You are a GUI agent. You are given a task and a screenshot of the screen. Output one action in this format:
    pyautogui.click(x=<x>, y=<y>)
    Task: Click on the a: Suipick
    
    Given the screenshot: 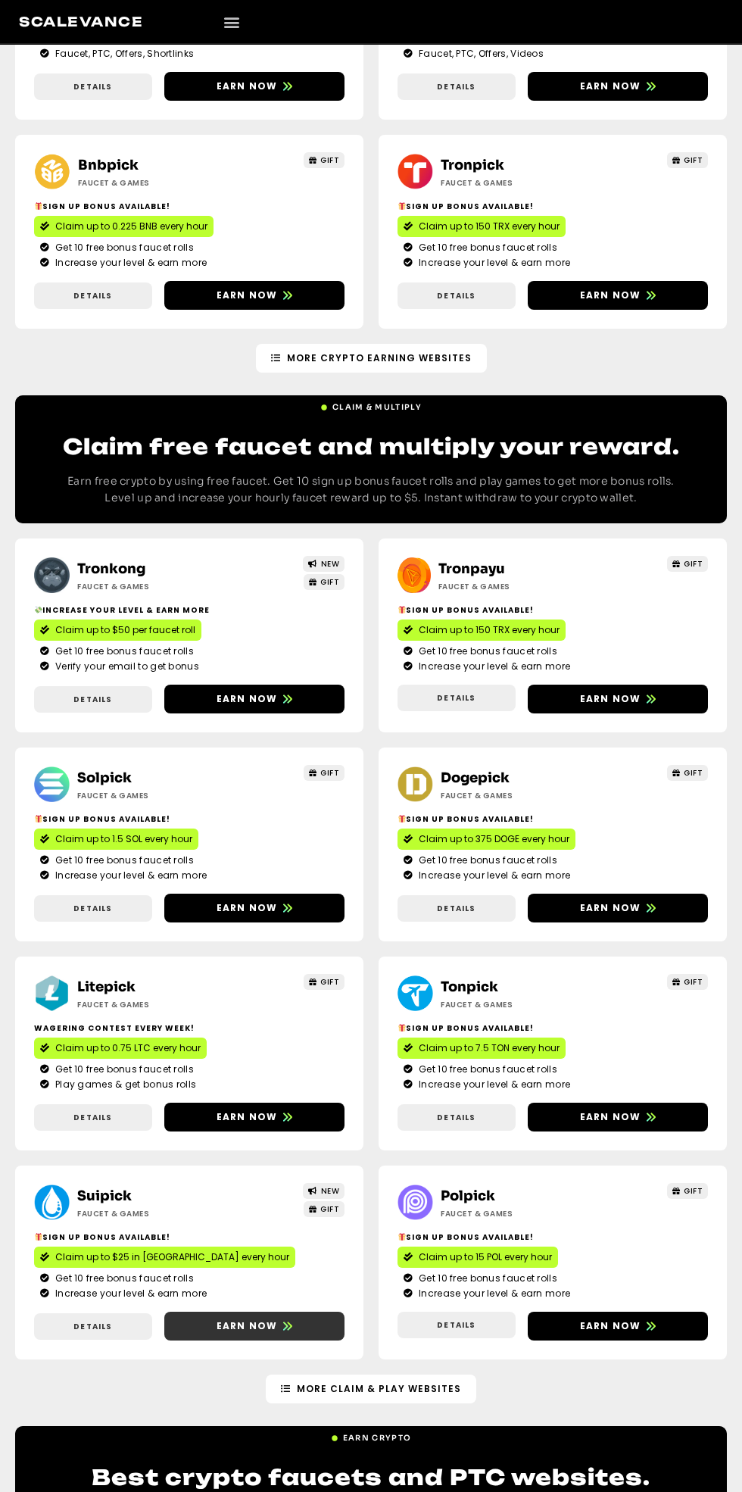 What is the action you would take?
    pyautogui.click(x=105, y=1196)
    